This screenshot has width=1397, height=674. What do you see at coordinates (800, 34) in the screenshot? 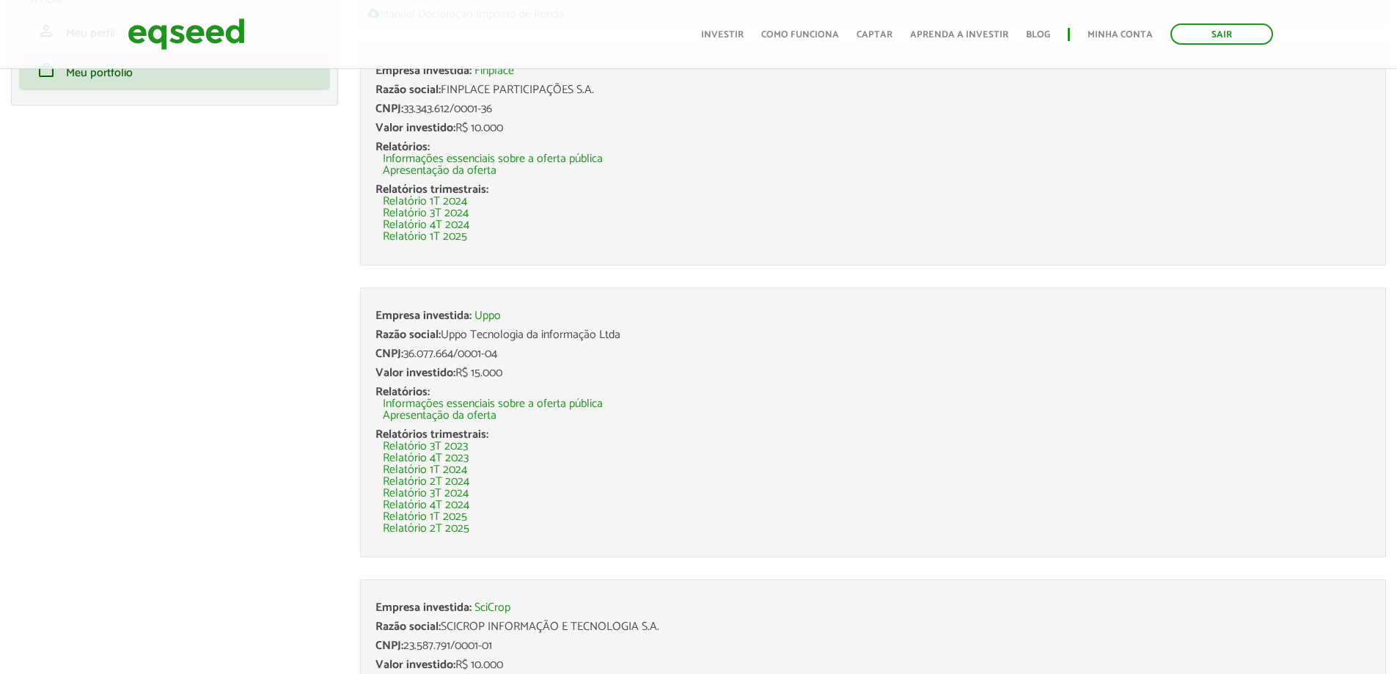
I see `a: Como funciona` at bounding box center [800, 34].